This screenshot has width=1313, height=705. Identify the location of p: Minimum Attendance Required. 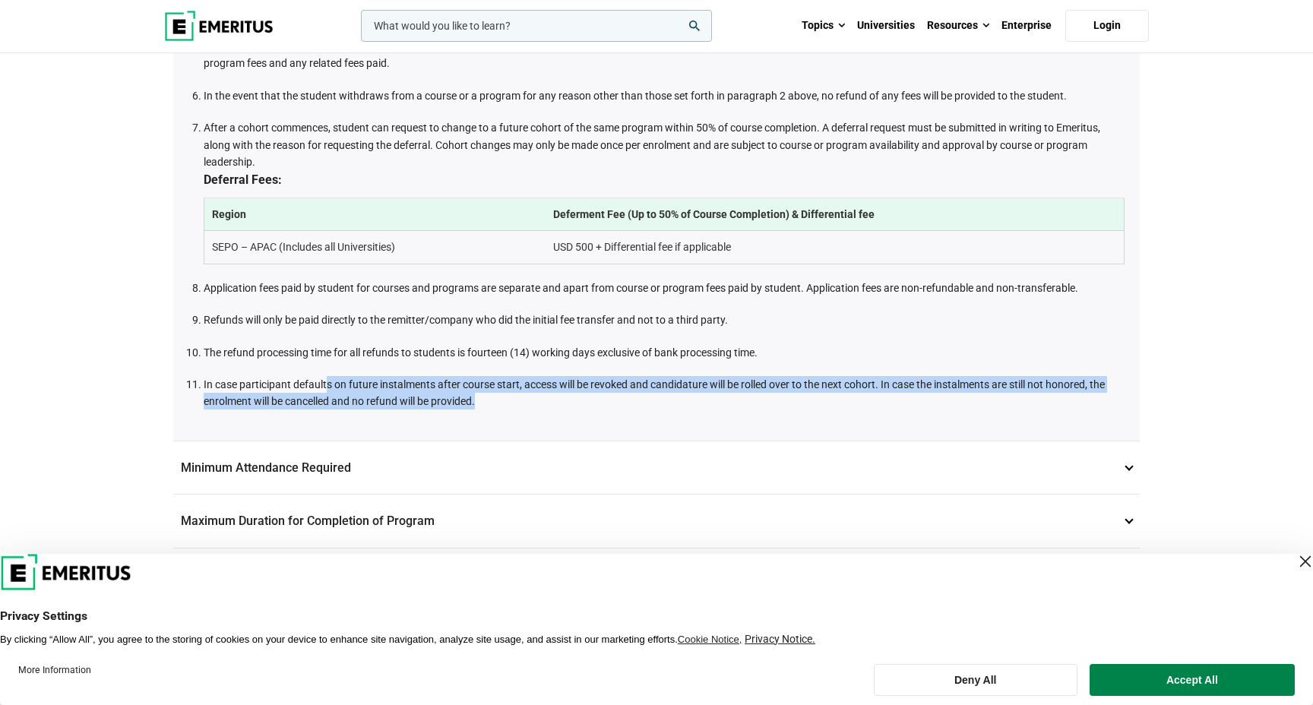
(656, 468).